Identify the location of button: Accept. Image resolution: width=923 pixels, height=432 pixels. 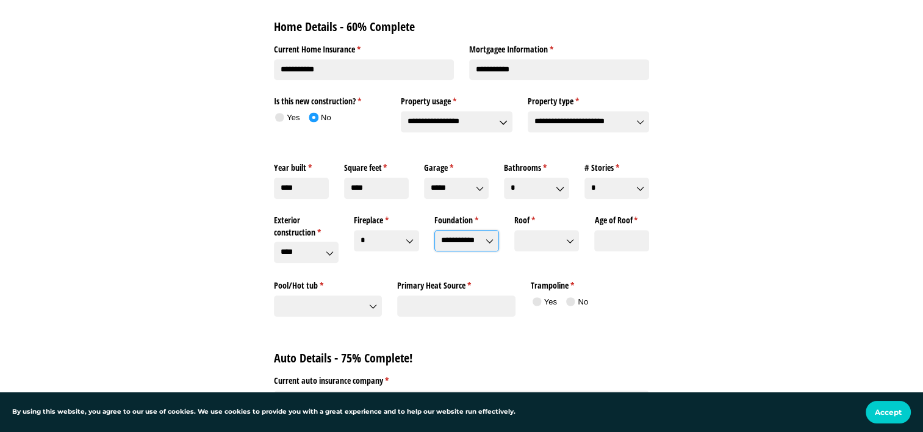
(888, 412).